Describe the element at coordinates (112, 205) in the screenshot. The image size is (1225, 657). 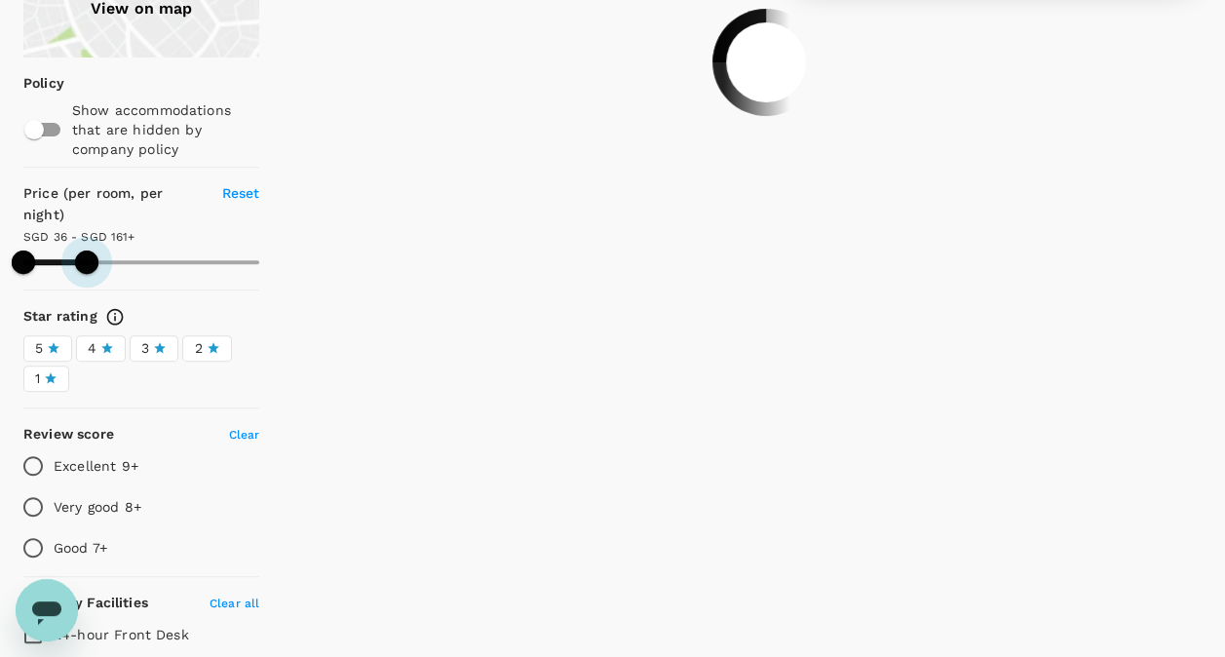
I see `h6: Price (per room, per night)` at that location.